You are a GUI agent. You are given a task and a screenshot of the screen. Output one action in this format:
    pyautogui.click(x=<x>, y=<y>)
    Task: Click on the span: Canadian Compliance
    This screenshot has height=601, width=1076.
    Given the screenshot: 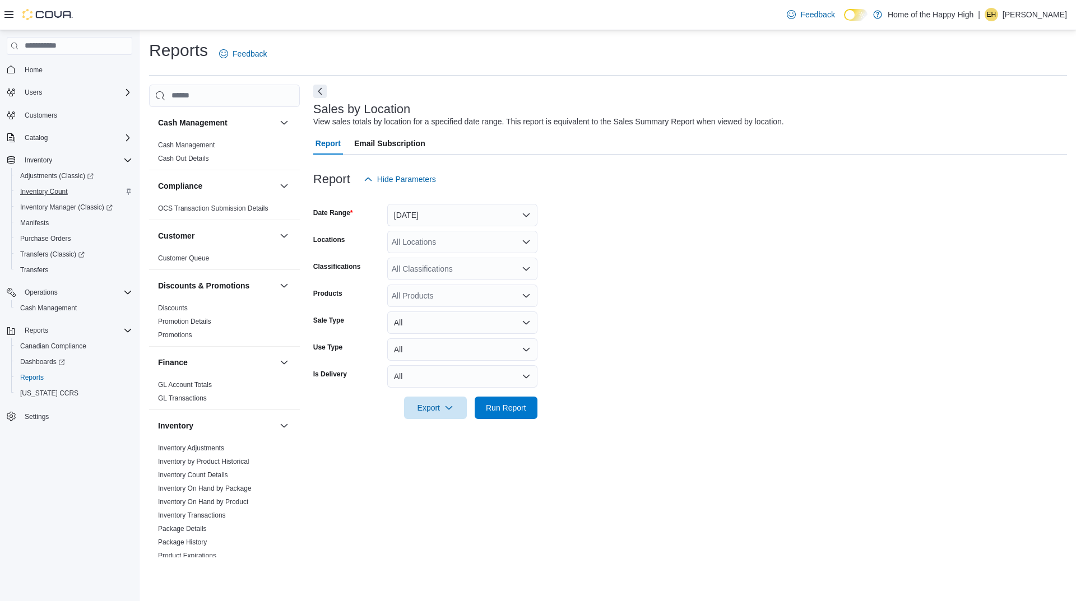 What is the action you would take?
    pyautogui.click(x=74, y=346)
    